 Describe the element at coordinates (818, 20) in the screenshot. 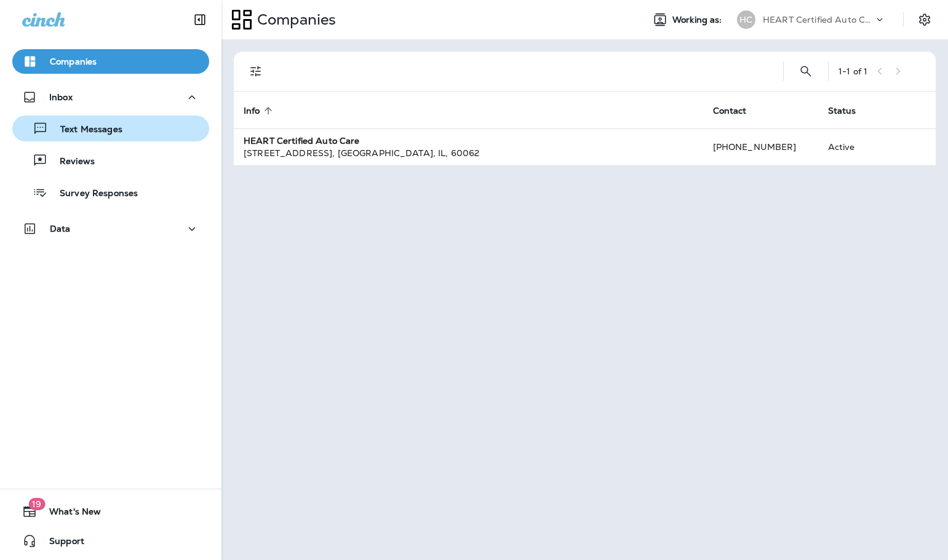

I see `p: HEART Certified Auto Care` at that location.